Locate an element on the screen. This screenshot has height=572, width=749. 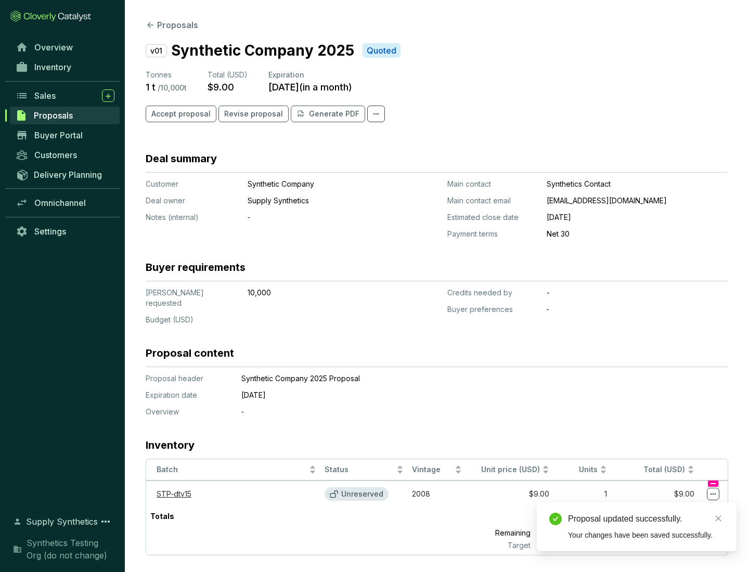
button: Proposals is located at coordinates (172, 25).